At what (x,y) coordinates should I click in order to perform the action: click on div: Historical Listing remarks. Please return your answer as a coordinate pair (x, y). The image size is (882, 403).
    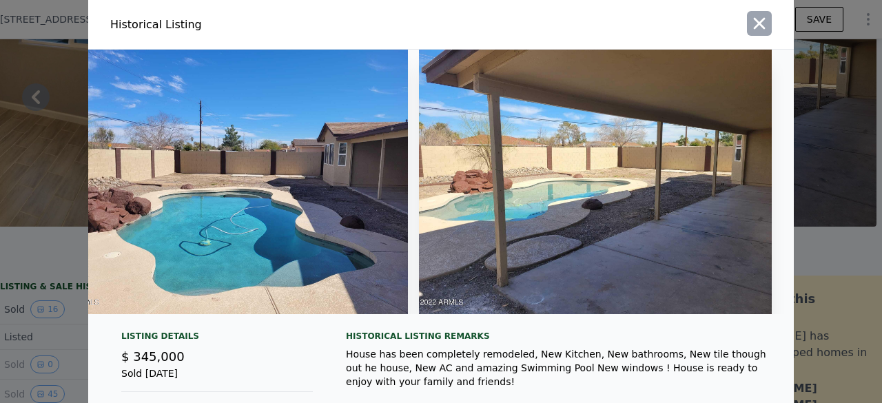
    Looking at the image, I should click on (559, 336).